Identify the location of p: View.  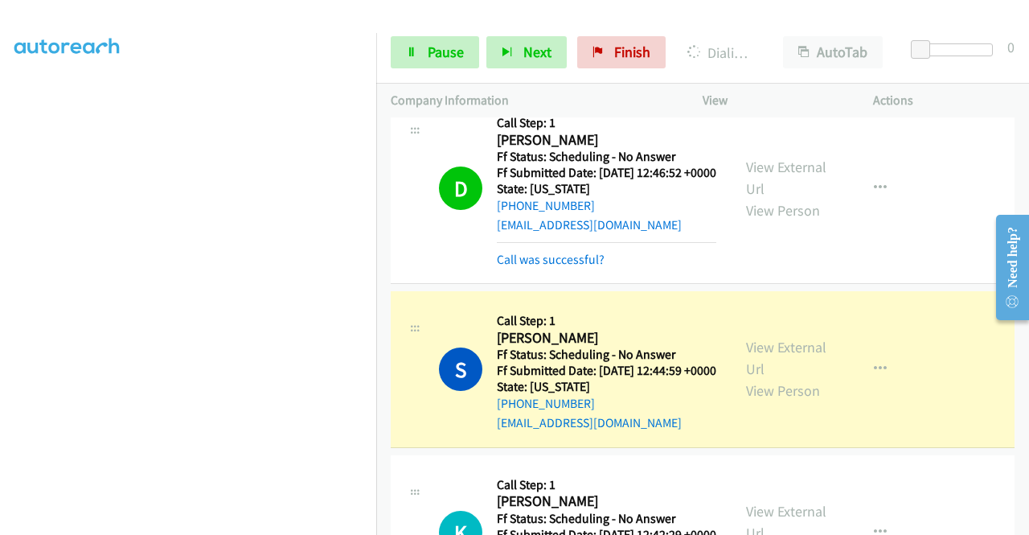
(773, 100).